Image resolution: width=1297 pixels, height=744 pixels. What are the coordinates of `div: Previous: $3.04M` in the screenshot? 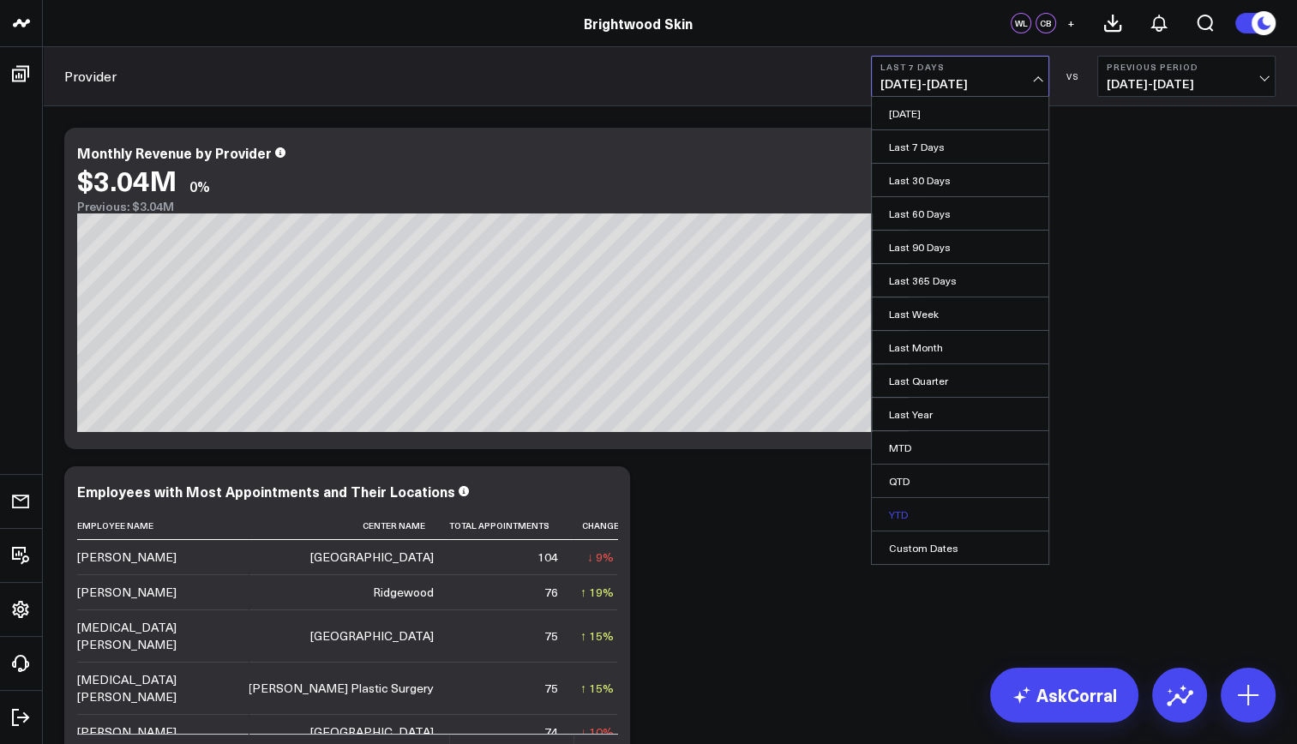 It's located at (493, 207).